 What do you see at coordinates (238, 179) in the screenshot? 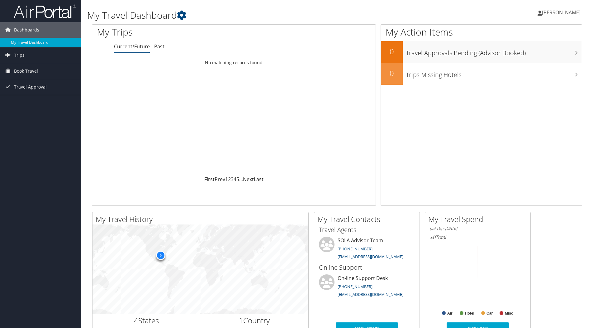
I see `a: 5` at bounding box center [238, 179].